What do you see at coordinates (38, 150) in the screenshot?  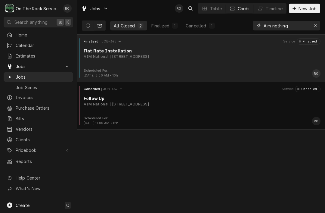 I see `span: Pricebook` at bounding box center [38, 150].